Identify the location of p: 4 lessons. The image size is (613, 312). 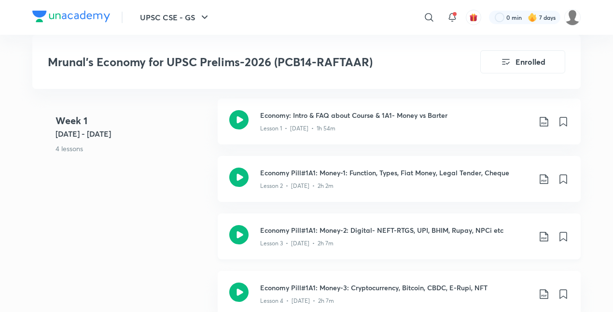
(133, 148).